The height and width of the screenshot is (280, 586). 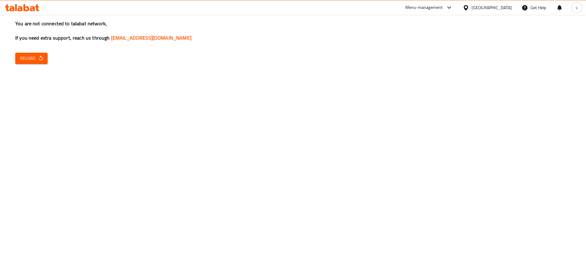 What do you see at coordinates (424, 8) in the screenshot?
I see `div: Menu-management` at bounding box center [424, 8].